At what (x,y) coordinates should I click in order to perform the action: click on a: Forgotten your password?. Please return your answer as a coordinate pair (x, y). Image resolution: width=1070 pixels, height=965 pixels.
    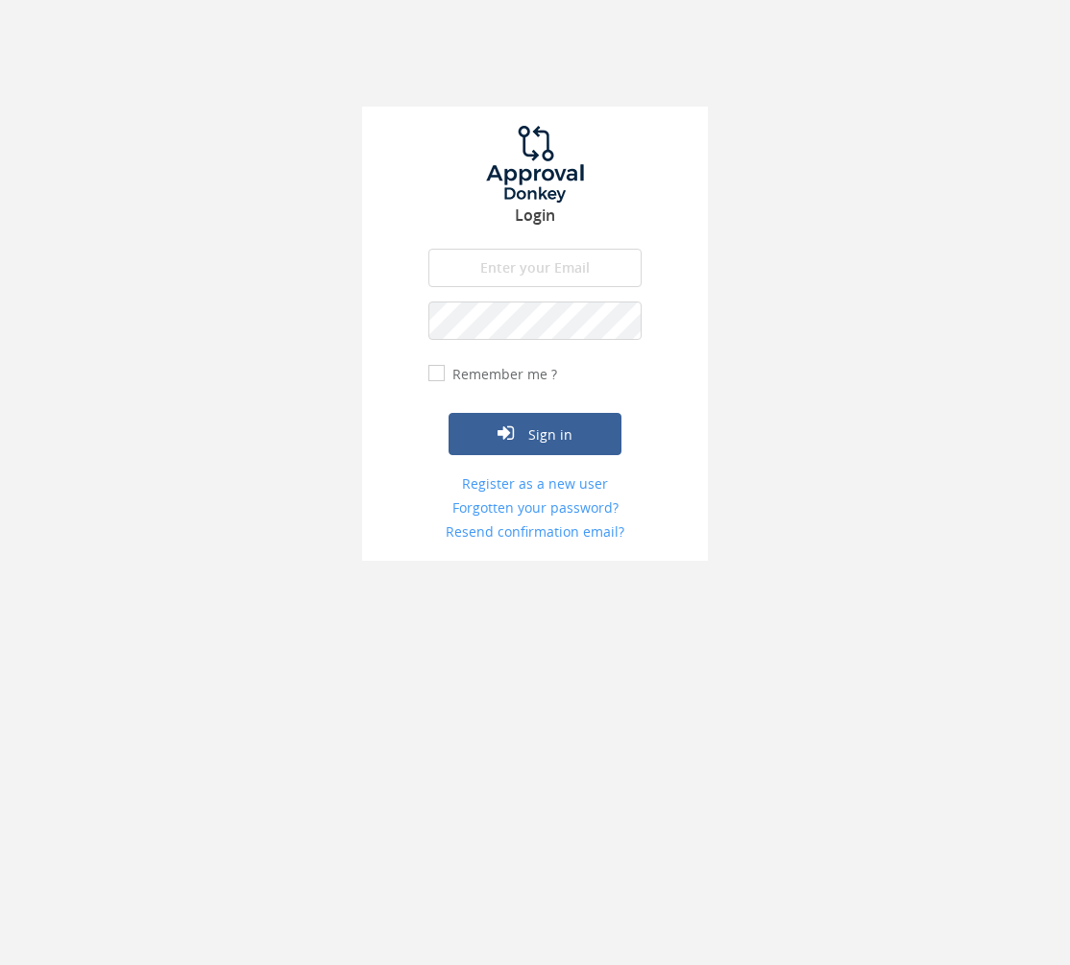
    Looking at the image, I should click on (535, 508).